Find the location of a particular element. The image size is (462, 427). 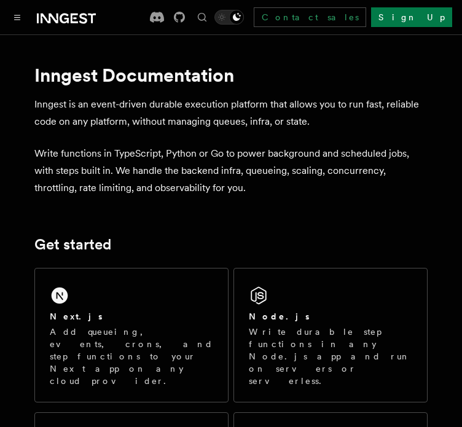

h1: Inngest Documentation is located at coordinates (231, 75).